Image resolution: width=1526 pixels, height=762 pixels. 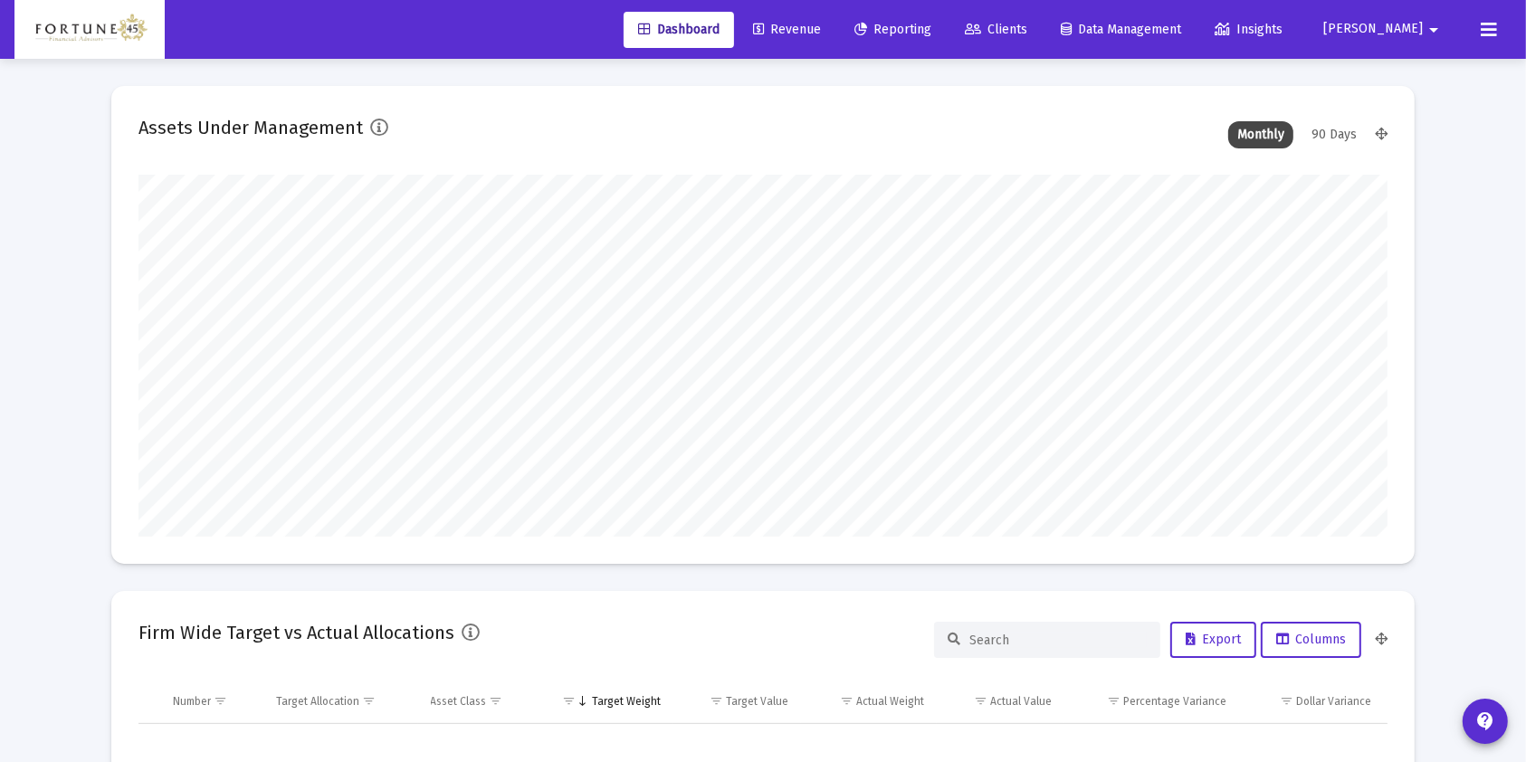 I want to click on span: Revenue, so click(x=787, y=29).